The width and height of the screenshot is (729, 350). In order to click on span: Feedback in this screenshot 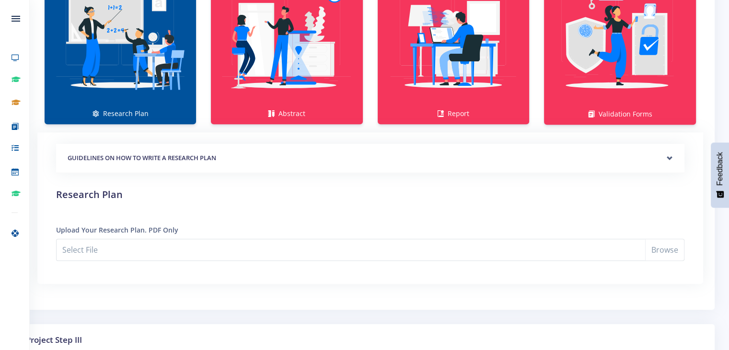, I will do `click(720, 169)`.